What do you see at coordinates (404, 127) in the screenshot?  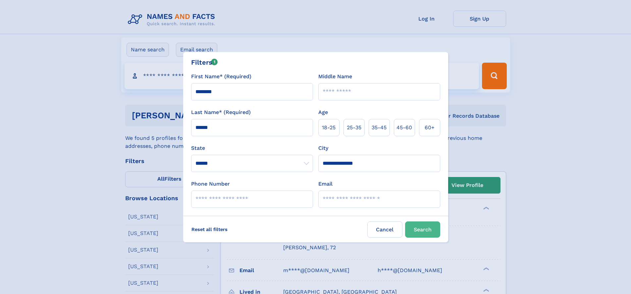 I see `span: 45‑60` at bounding box center [404, 127].